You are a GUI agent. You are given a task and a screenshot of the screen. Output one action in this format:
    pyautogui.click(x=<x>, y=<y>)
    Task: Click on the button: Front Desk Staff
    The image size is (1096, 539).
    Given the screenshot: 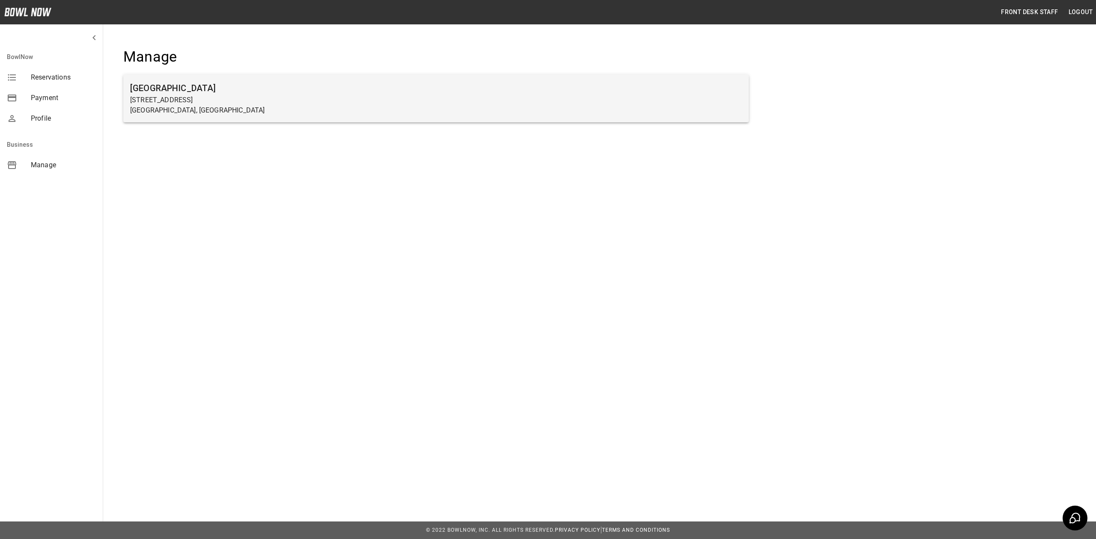 What is the action you would take?
    pyautogui.click(x=1029, y=12)
    